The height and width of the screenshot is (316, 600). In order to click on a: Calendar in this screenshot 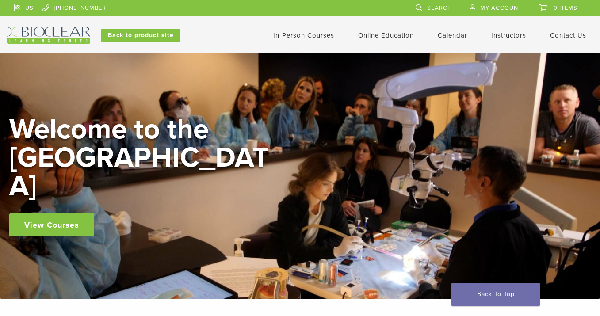, I will do `click(452, 35)`.